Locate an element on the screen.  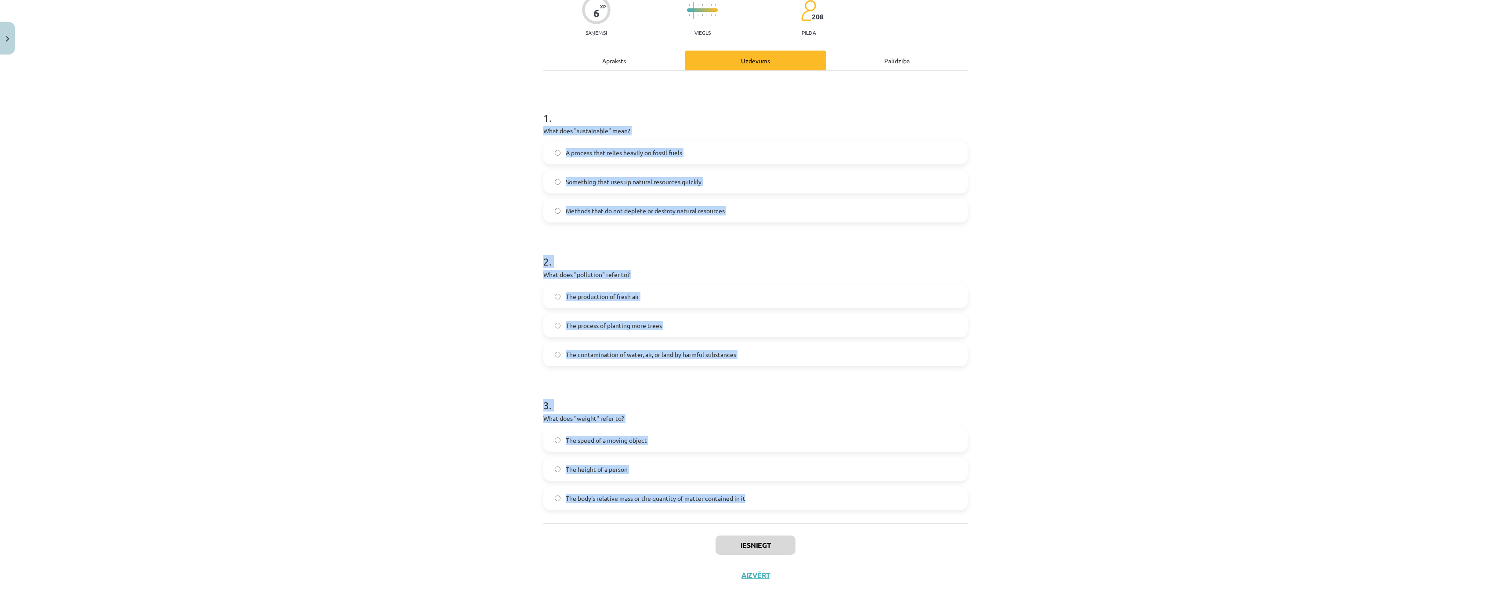
span: Something that uses up natural resources quickly is located at coordinates (634, 181).